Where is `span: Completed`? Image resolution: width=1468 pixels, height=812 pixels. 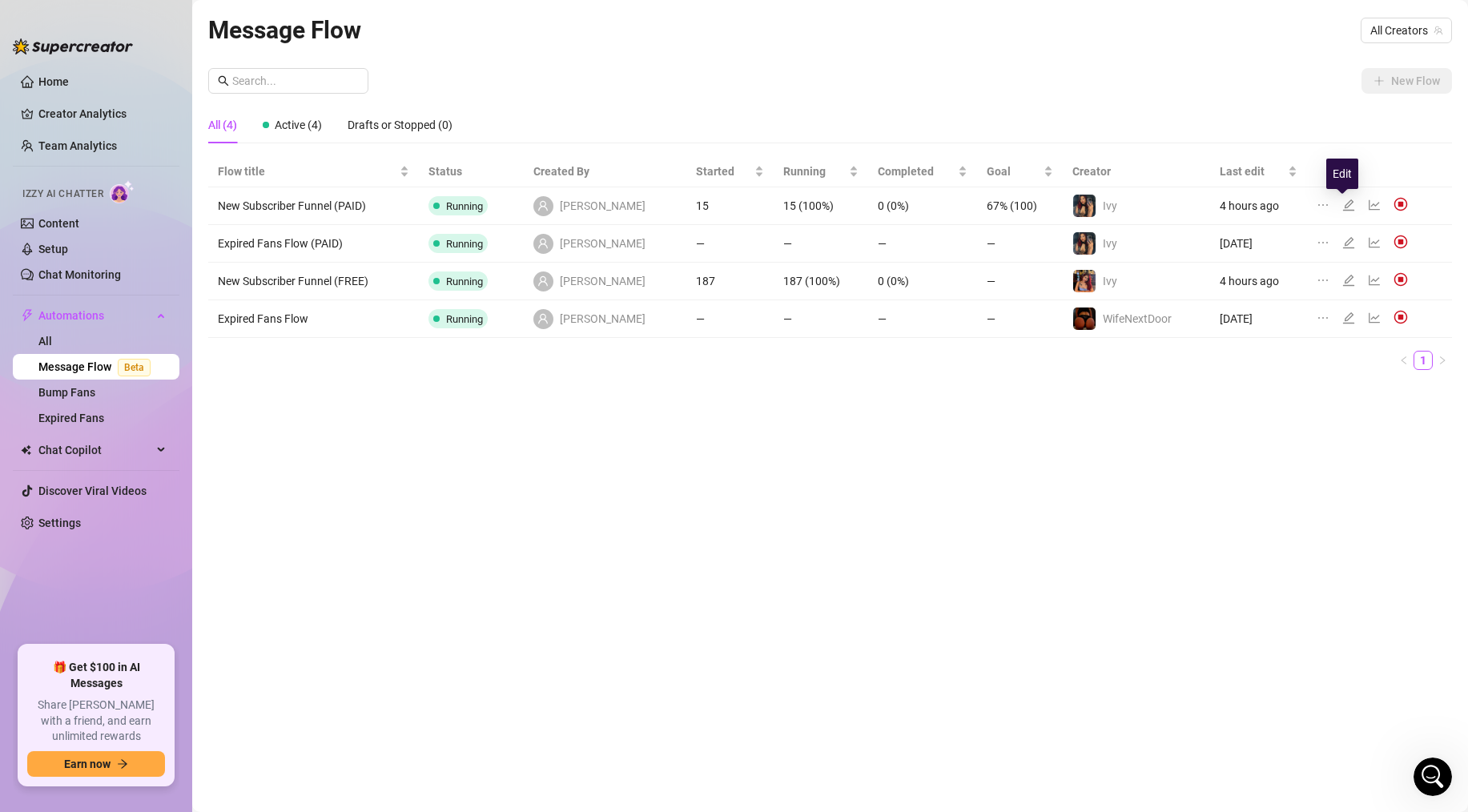 span: Completed is located at coordinates (917, 171).